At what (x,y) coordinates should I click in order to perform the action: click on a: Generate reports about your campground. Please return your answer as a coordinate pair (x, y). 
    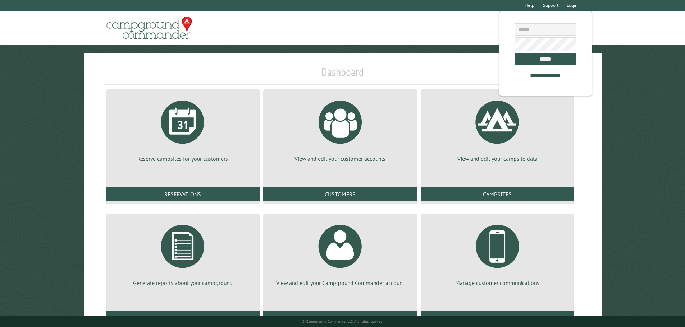
    Looking at the image, I should click on (183, 253).